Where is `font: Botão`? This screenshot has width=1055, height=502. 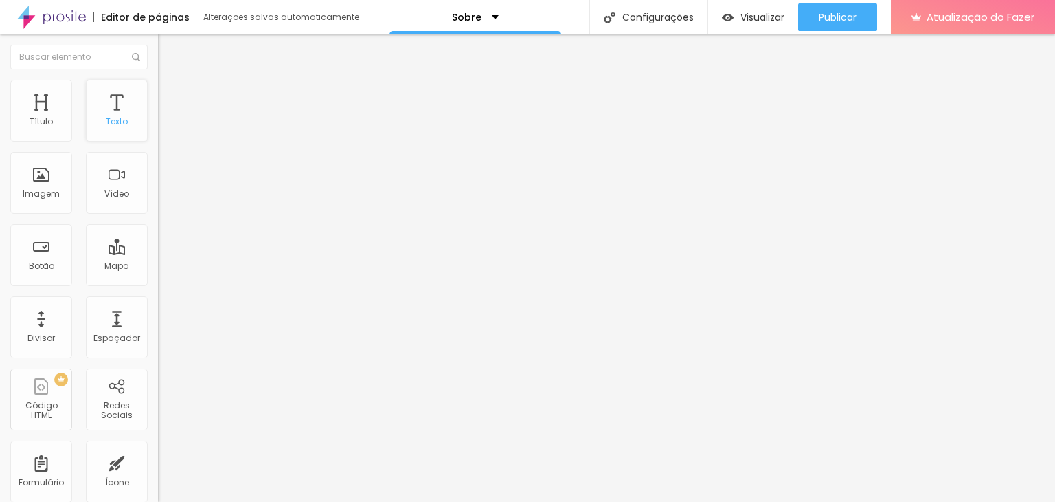
font: Botão is located at coordinates (41, 265).